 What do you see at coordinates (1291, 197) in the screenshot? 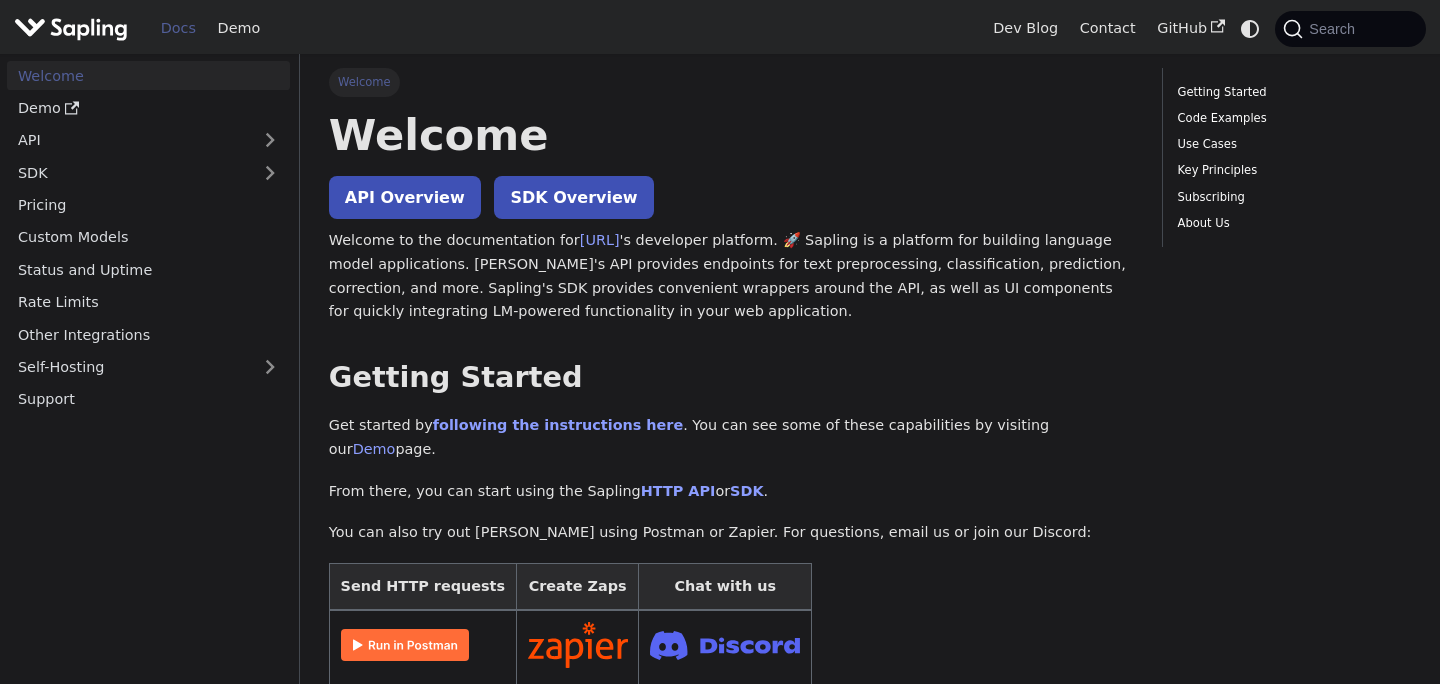
I see `a: Subscribing` at bounding box center [1291, 197].